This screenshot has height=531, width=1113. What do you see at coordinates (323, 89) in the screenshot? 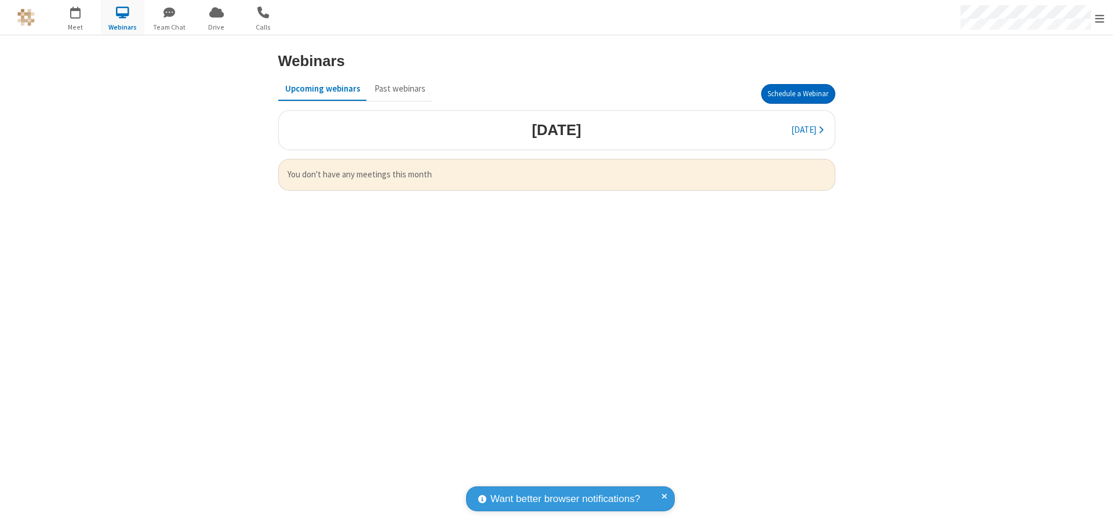
I see `button: Upcoming webinars` at bounding box center [323, 89].